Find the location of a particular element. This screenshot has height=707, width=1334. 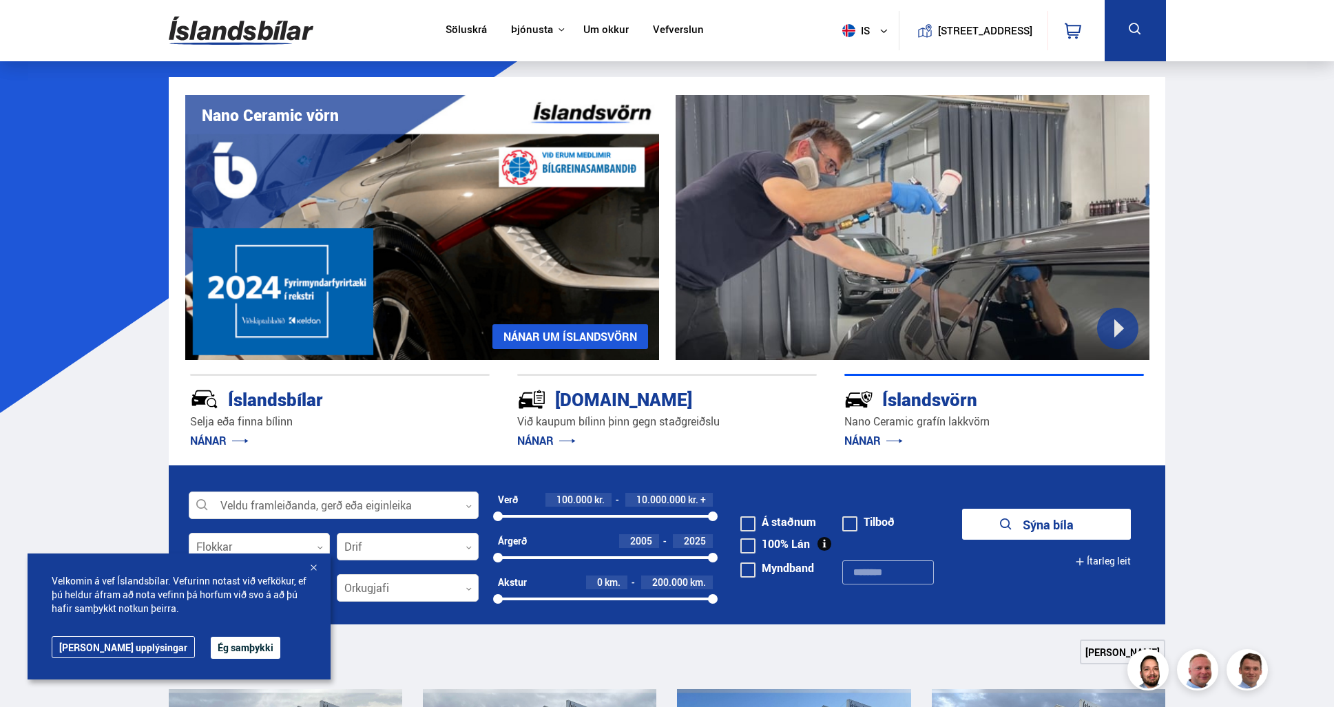

div: Íslandsbílar is located at coordinates (315, 398).